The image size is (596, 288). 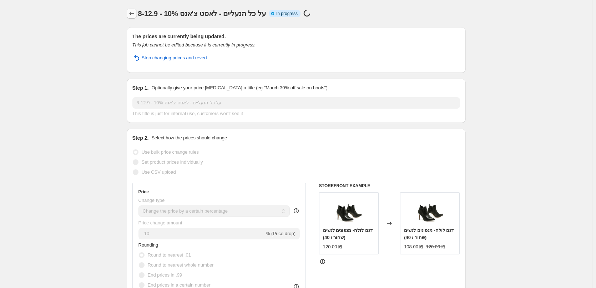 What do you see at coordinates (169, 255) in the screenshot?
I see `span: Round to nearest .01` at bounding box center [169, 255].